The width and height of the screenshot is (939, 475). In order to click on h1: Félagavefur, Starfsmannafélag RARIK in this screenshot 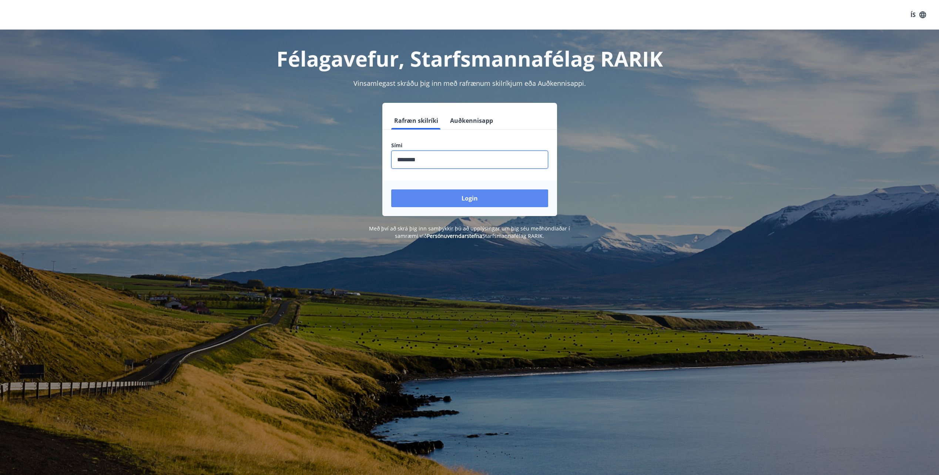, I will do `click(470, 58)`.